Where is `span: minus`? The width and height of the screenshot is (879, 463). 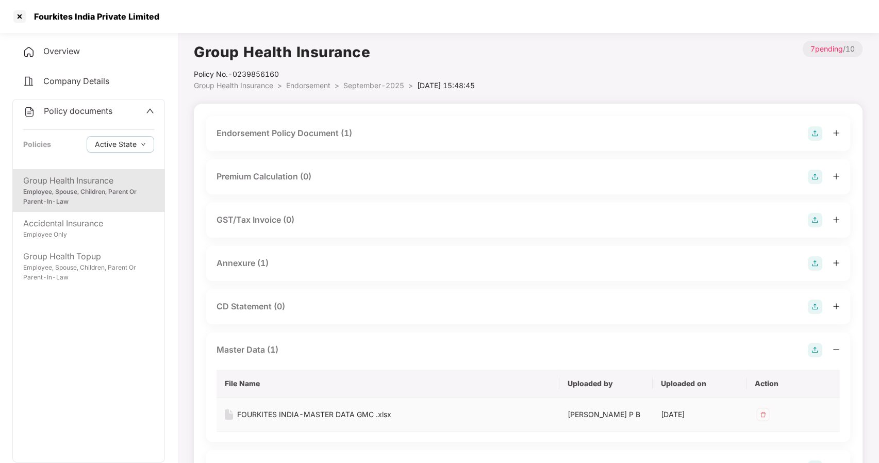
span: minus is located at coordinates (837, 350).